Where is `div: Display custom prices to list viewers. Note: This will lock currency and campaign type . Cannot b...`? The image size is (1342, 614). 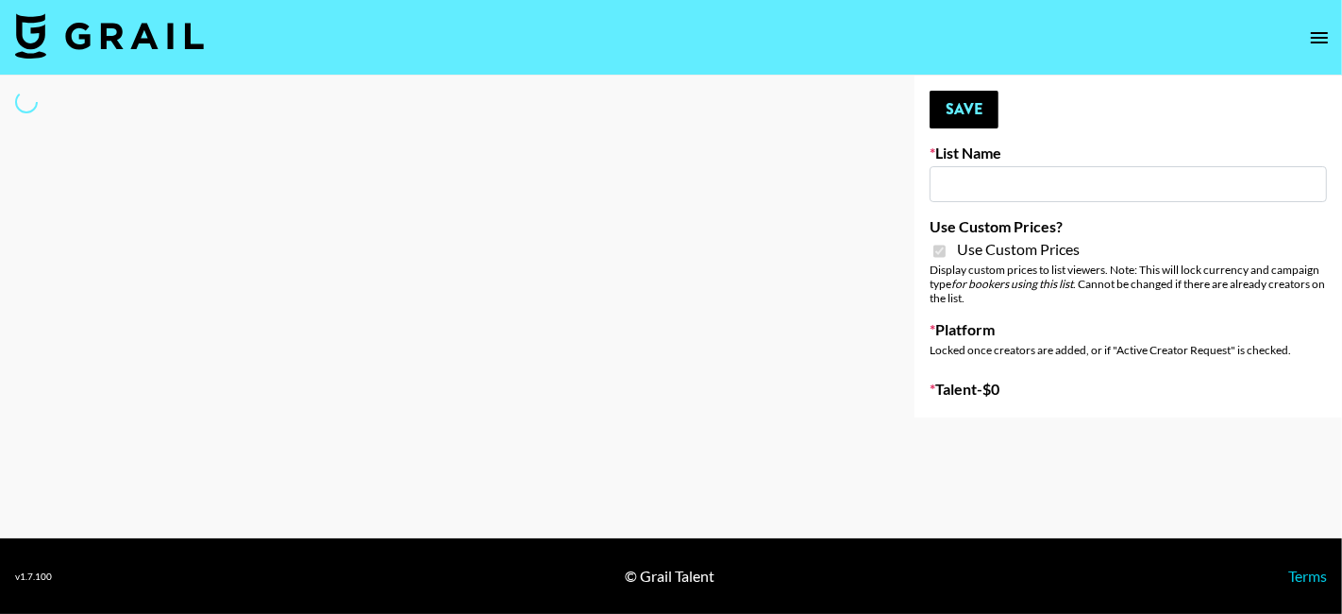
div: Display custom prices to list viewers. Note: This will lock currency and campaign type . Cannot b... is located at coordinates (1128, 283).